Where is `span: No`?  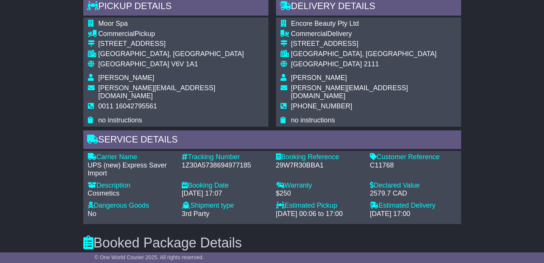
span: No is located at coordinates (92, 213).